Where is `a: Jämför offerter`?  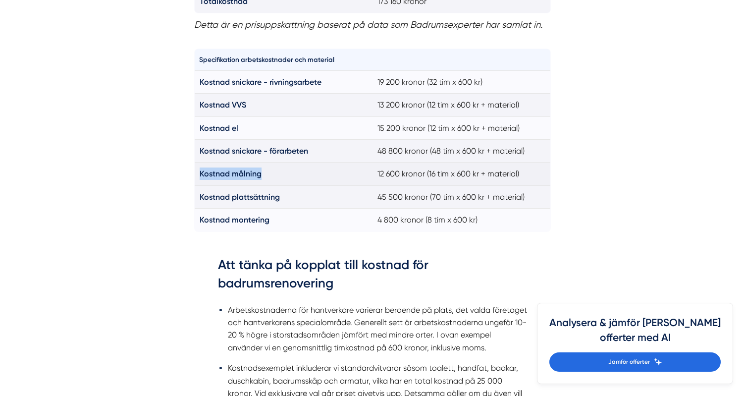
a: Jämför offerter is located at coordinates (635, 361).